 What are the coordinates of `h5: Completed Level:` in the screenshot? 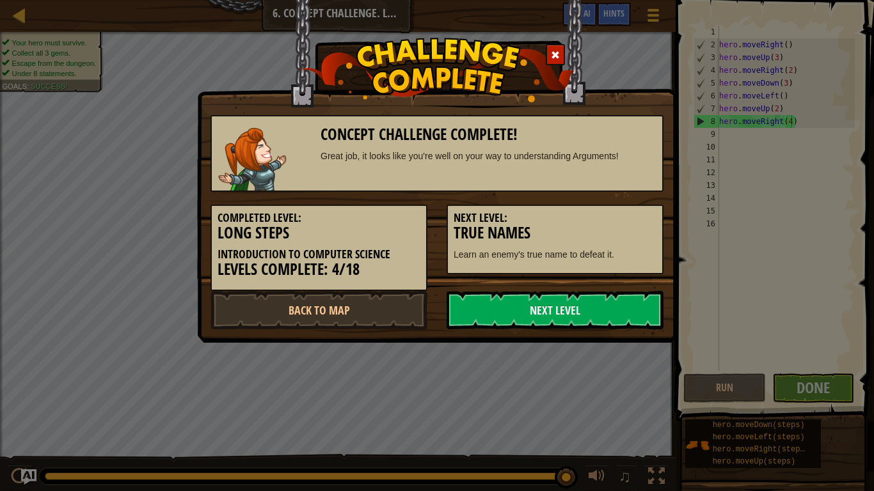 It's located at (319, 218).